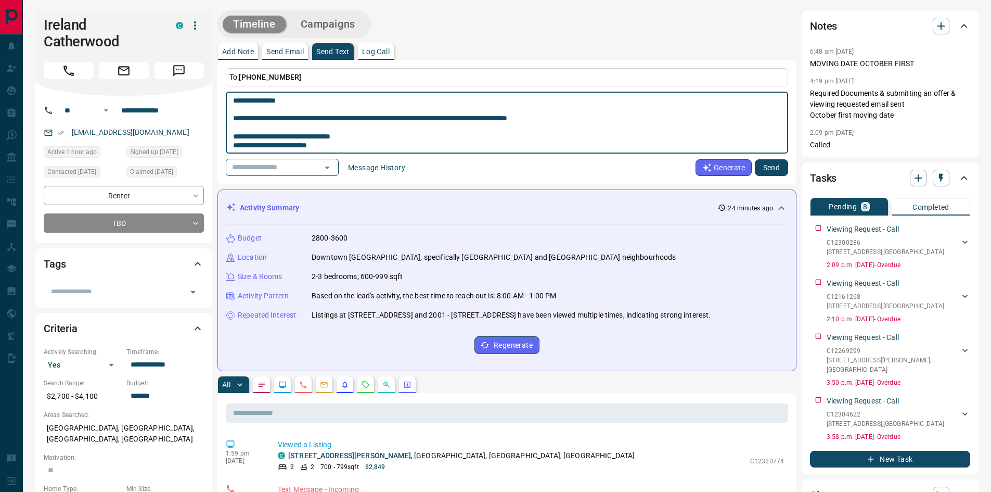 This screenshot has width=991, height=492. What do you see at coordinates (407, 385) in the screenshot?
I see `svg: Agent Actions` at bounding box center [407, 385].